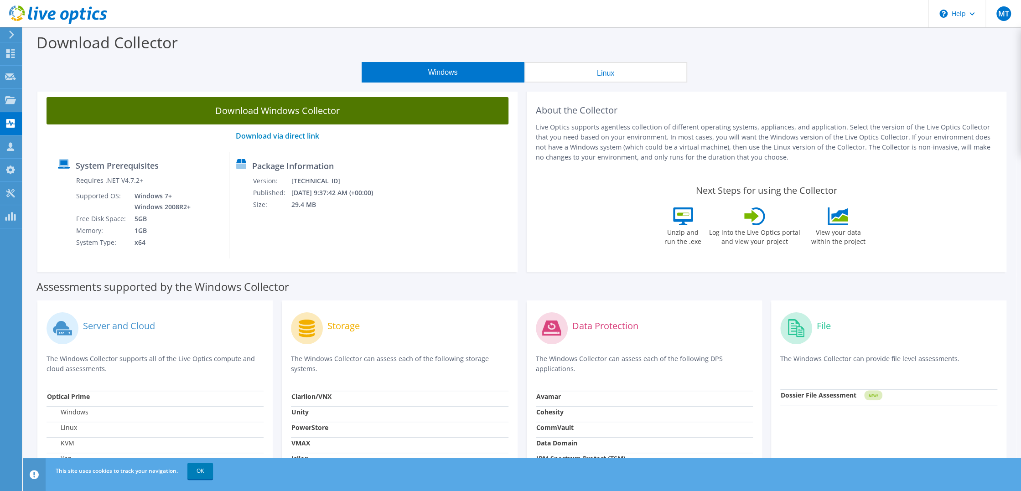 This screenshot has height=491, width=1021. I want to click on a: Download Windows Collector, so click(277, 111).